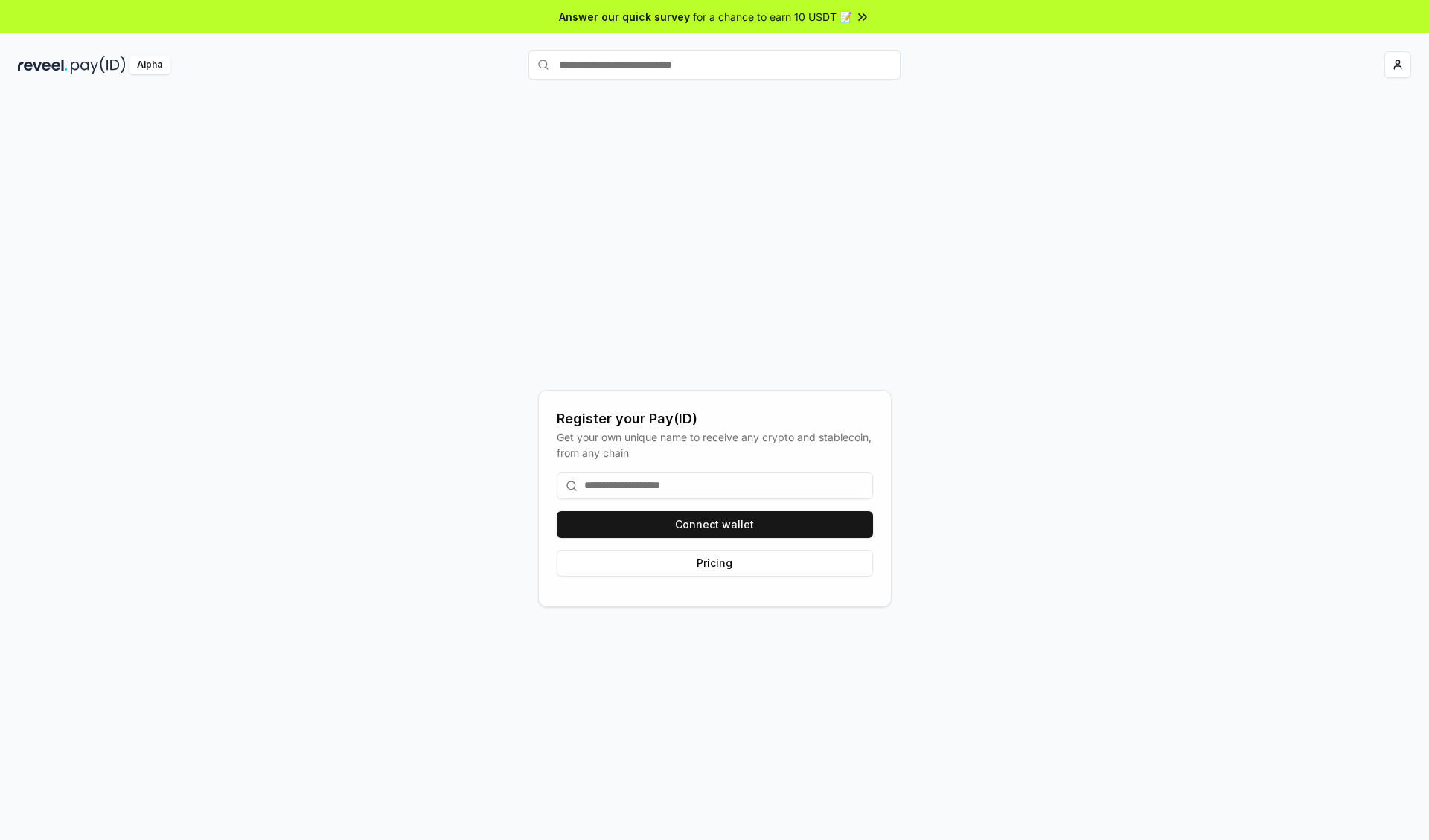 The image size is (1429, 840). I want to click on div: Alpha, so click(150, 65).